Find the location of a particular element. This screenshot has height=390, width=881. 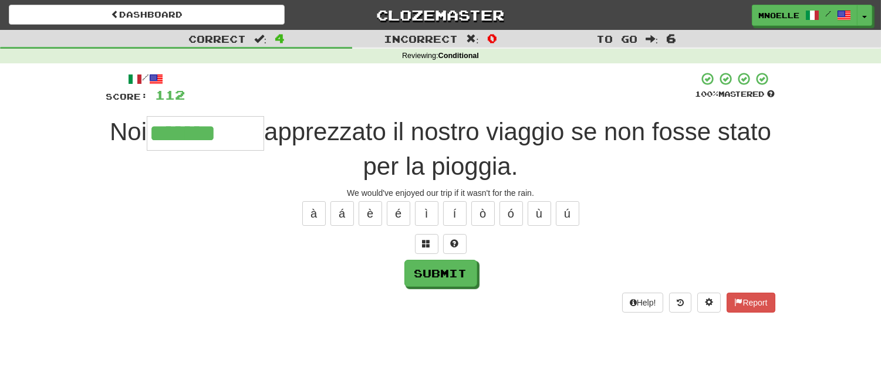

button: Help! is located at coordinates (643, 303).